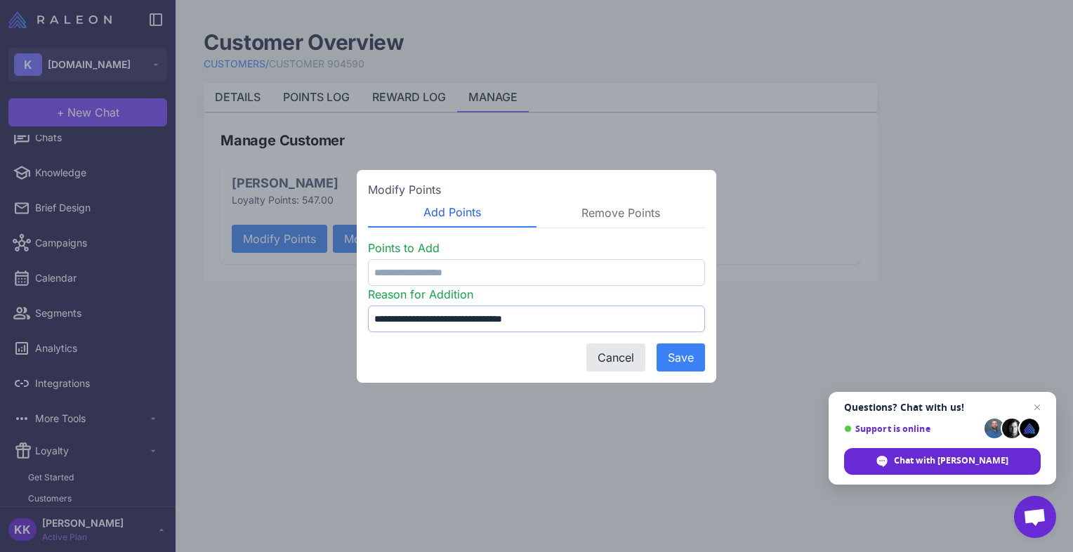  Describe the element at coordinates (404, 248) in the screenshot. I see `label: Points to Add` at that location.